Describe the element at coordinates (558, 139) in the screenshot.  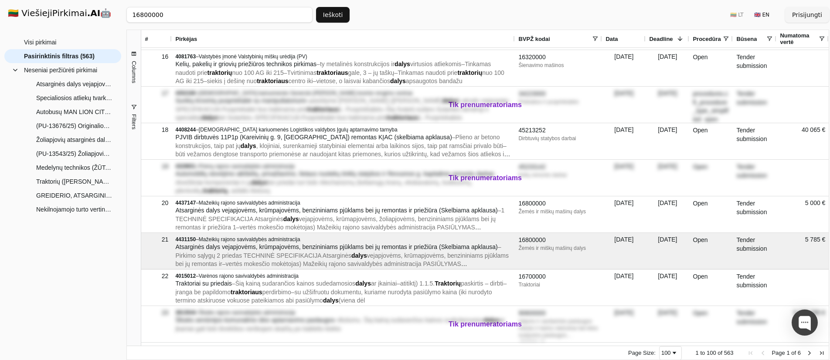
I see `div: Dirbtuvių statybos darbai` at that location.